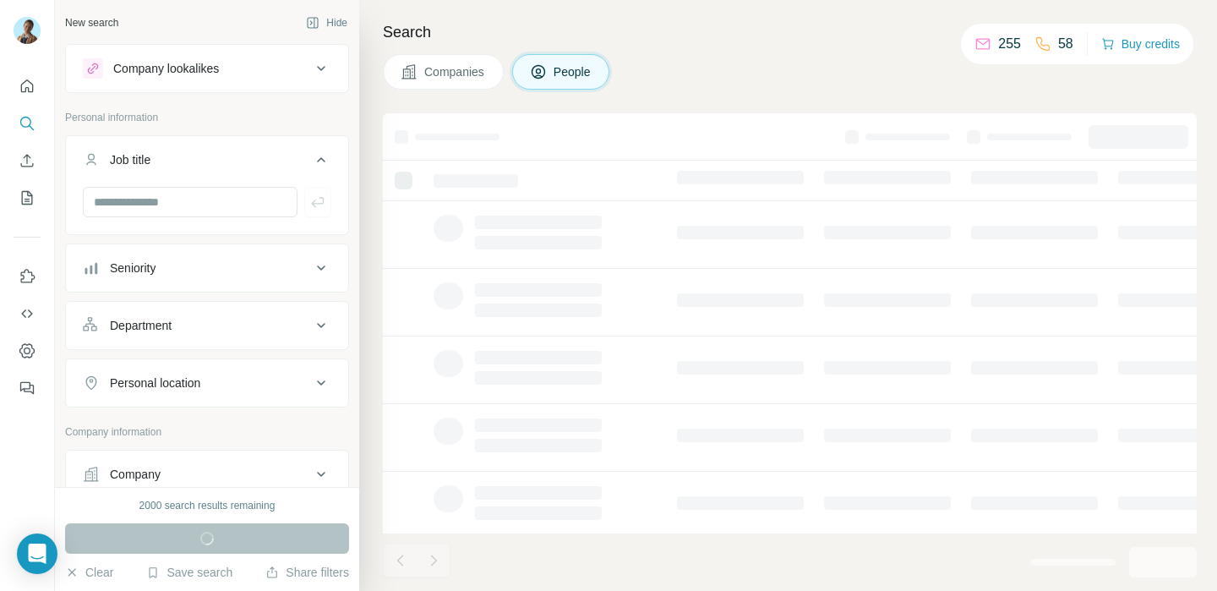 This screenshot has height=591, width=1217. What do you see at coordinates (133, 268) in the screenshot?
I see `div: Seniority` at bounding box center [133, 268].